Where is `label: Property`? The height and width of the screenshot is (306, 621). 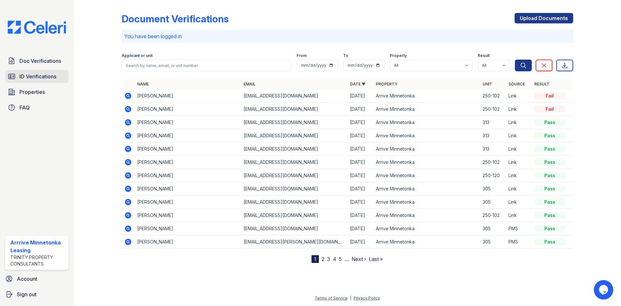
label: Property is located at coordinates (398, 56).